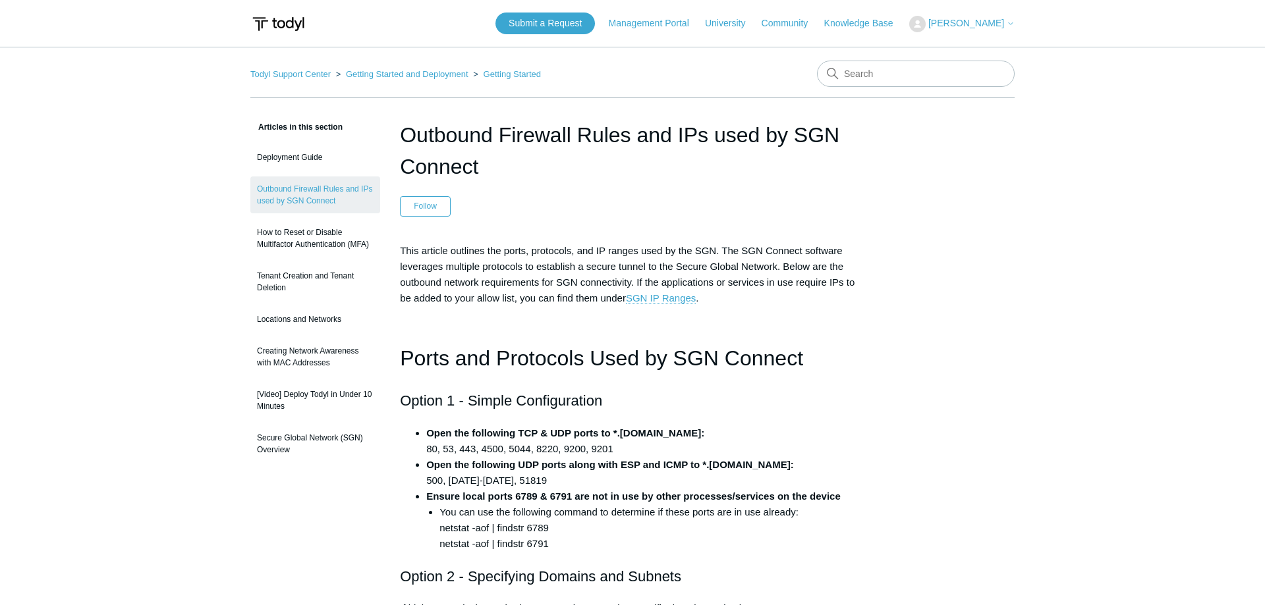 This screenshot has height=605, width=1265. What do you see at coordinates (632, 358) in the screenshot?
I see `h1: Ports and Protocols Used by SGN Connect` at bounding box center [632, 358].